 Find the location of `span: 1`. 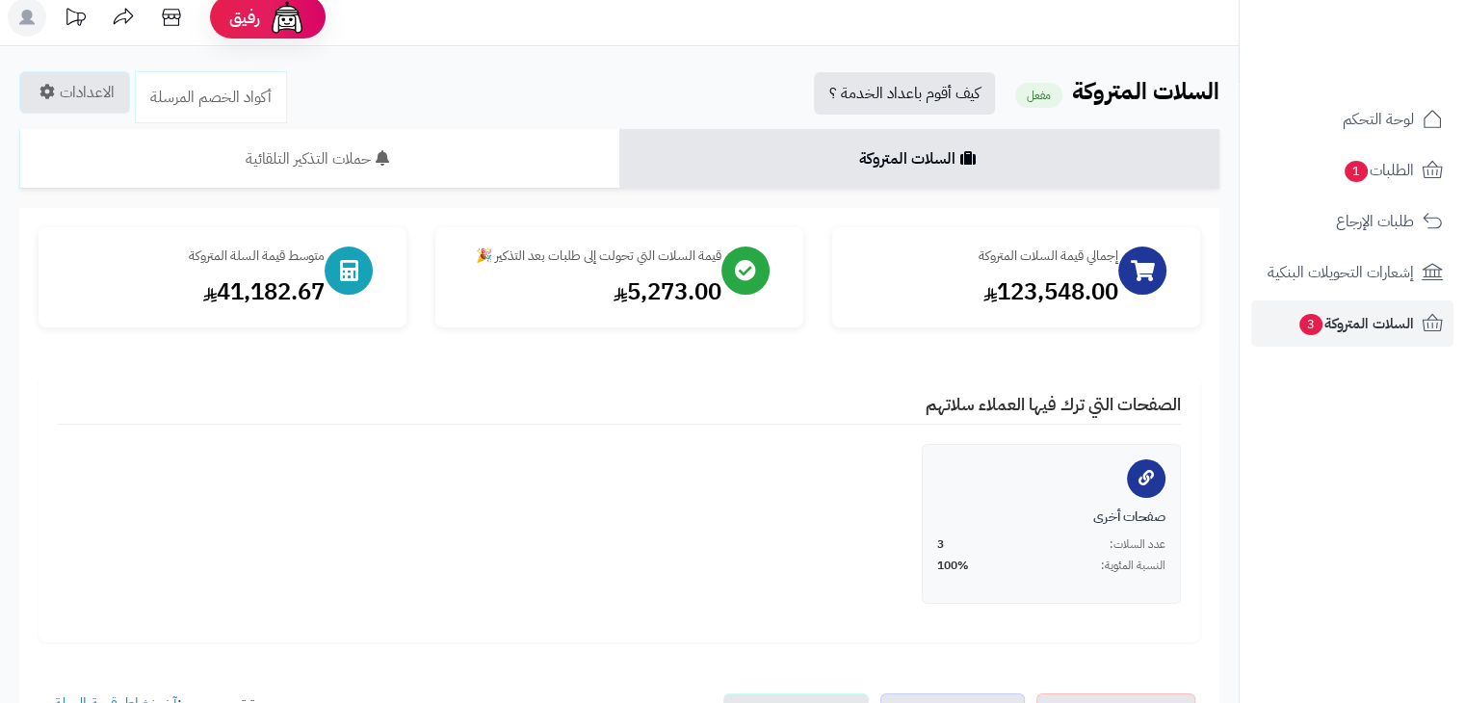

span: 1 is located at coordinates (1355, 170).